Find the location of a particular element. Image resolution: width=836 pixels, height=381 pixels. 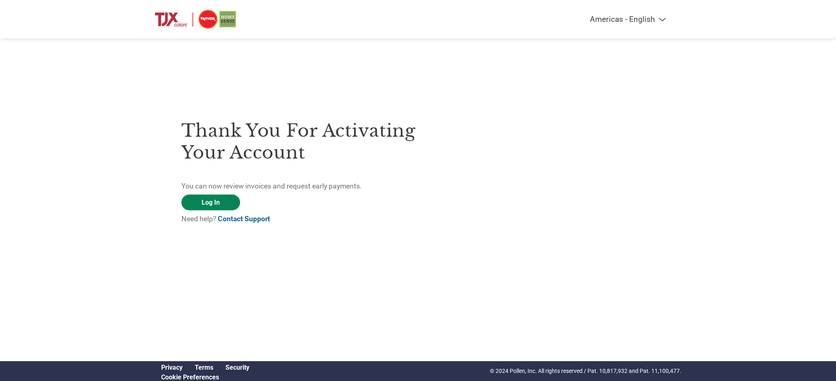

p: You can now review invoices and request early payments. is located at coordinates (300, 186).